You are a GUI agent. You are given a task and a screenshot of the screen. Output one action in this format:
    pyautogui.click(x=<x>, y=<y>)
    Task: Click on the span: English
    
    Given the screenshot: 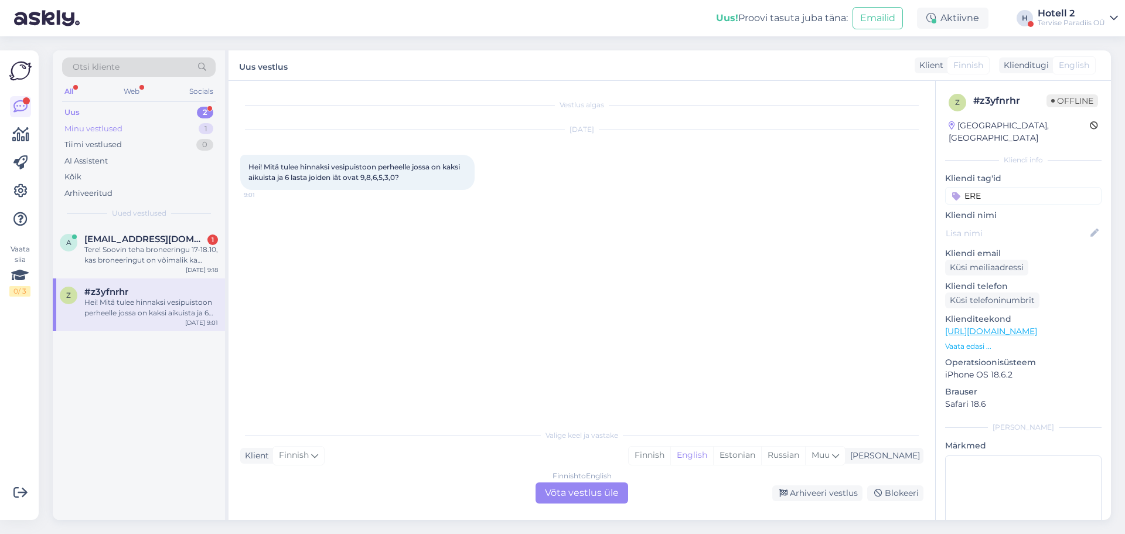 What is the action you would take?
    pyautogui.click(x=1074, y=65)
    